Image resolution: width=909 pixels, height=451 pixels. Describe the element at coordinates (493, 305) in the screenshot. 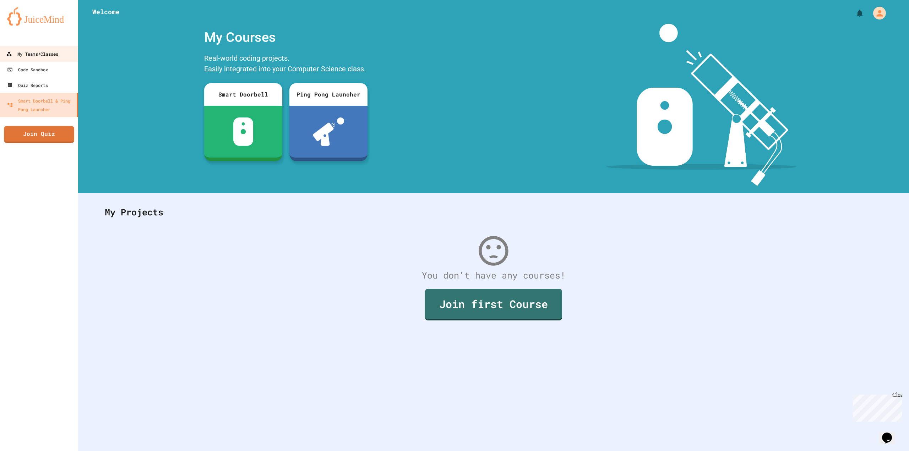

I see `a: Join first Course` at that location.